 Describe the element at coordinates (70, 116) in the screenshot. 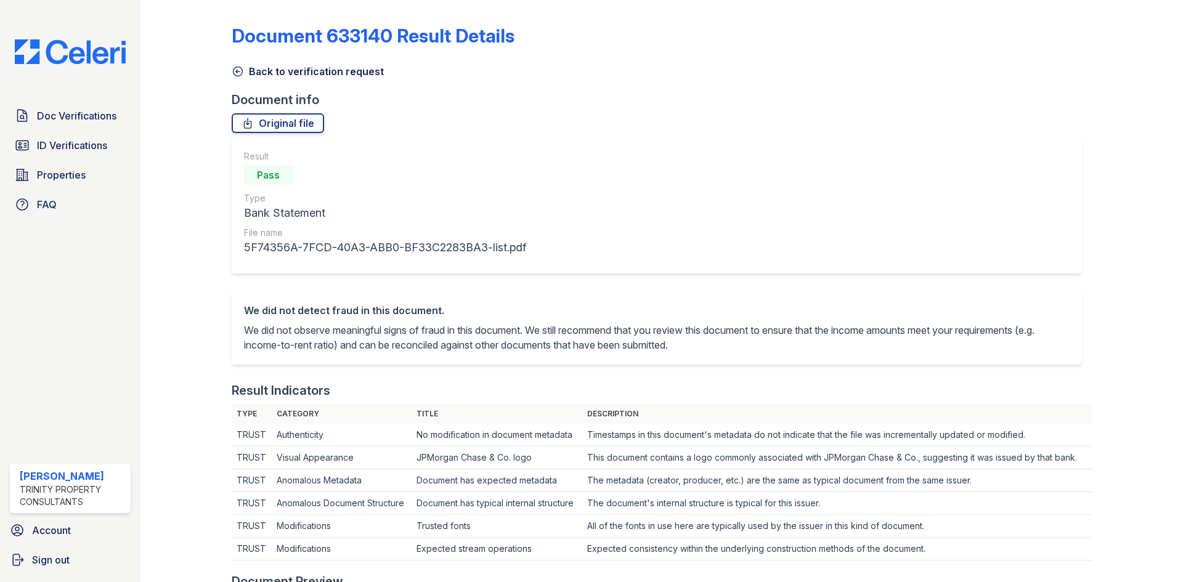

I see `a: Doc Verifications` at that location.